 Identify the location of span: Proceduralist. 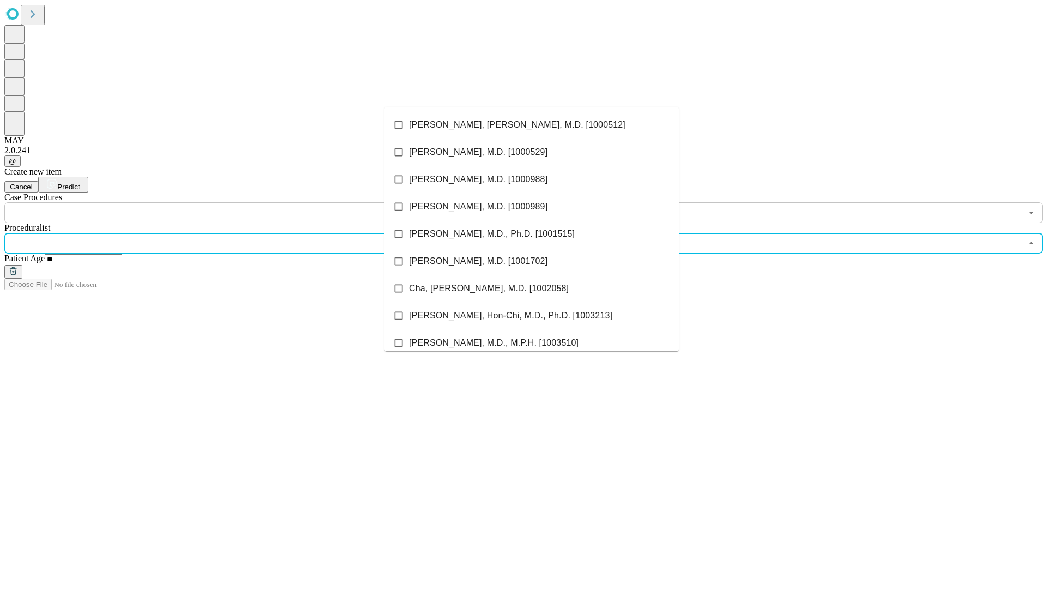
(27, 227).